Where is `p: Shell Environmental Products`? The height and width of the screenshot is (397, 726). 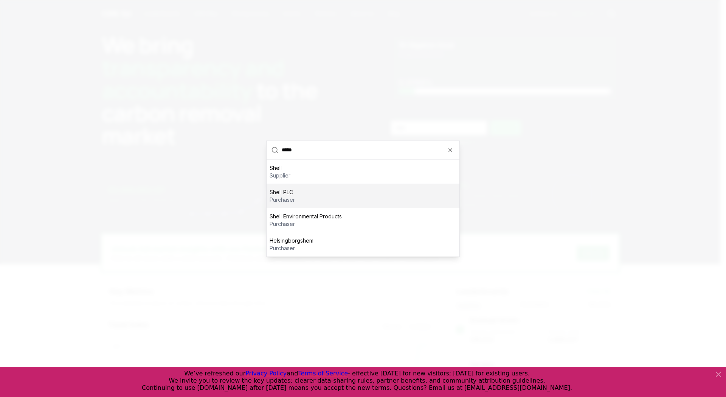
p: Shell Environmental Products is located at coordinates (306, 216).